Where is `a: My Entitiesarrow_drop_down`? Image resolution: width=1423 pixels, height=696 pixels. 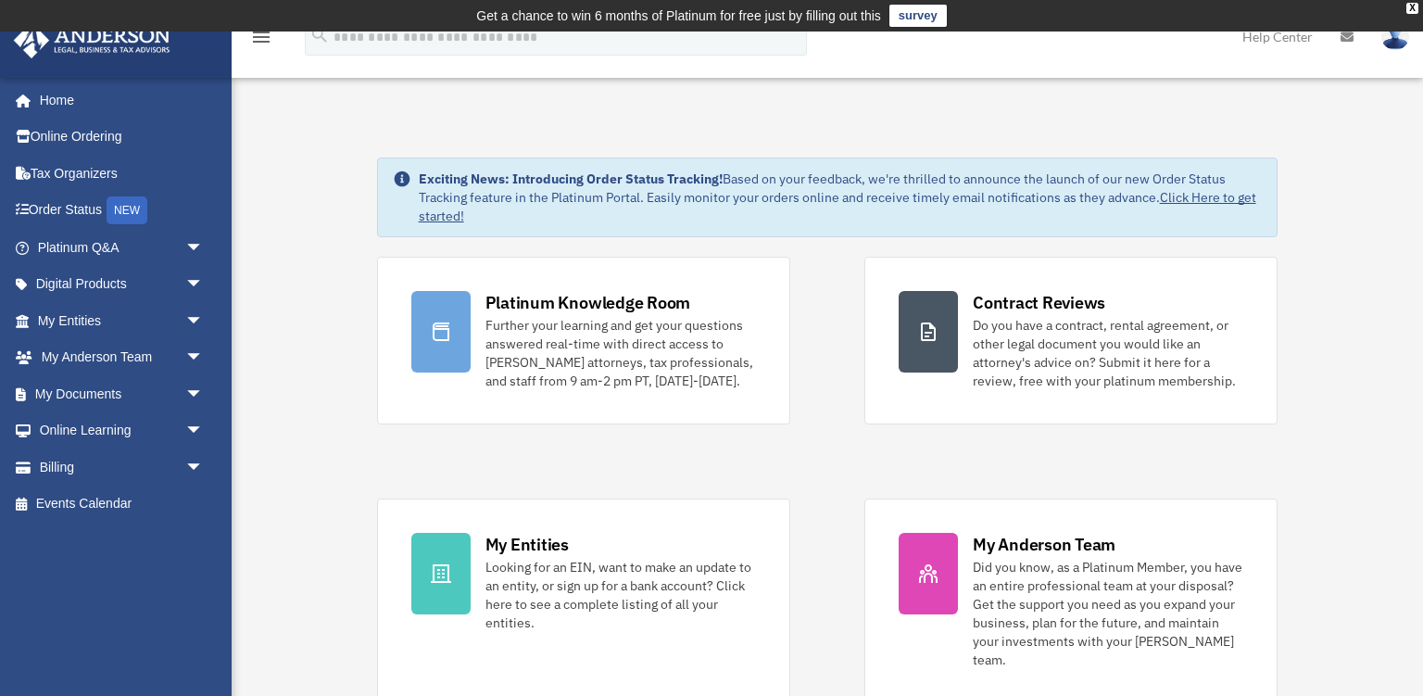 a: My Entitiesarrow_drop_down is located at coordinates (122, 320).